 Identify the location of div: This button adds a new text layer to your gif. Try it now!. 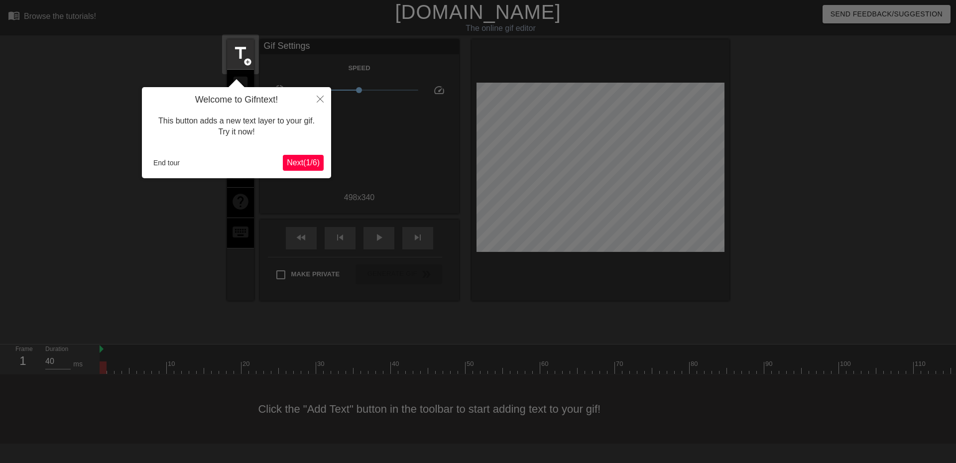
(236, 126).